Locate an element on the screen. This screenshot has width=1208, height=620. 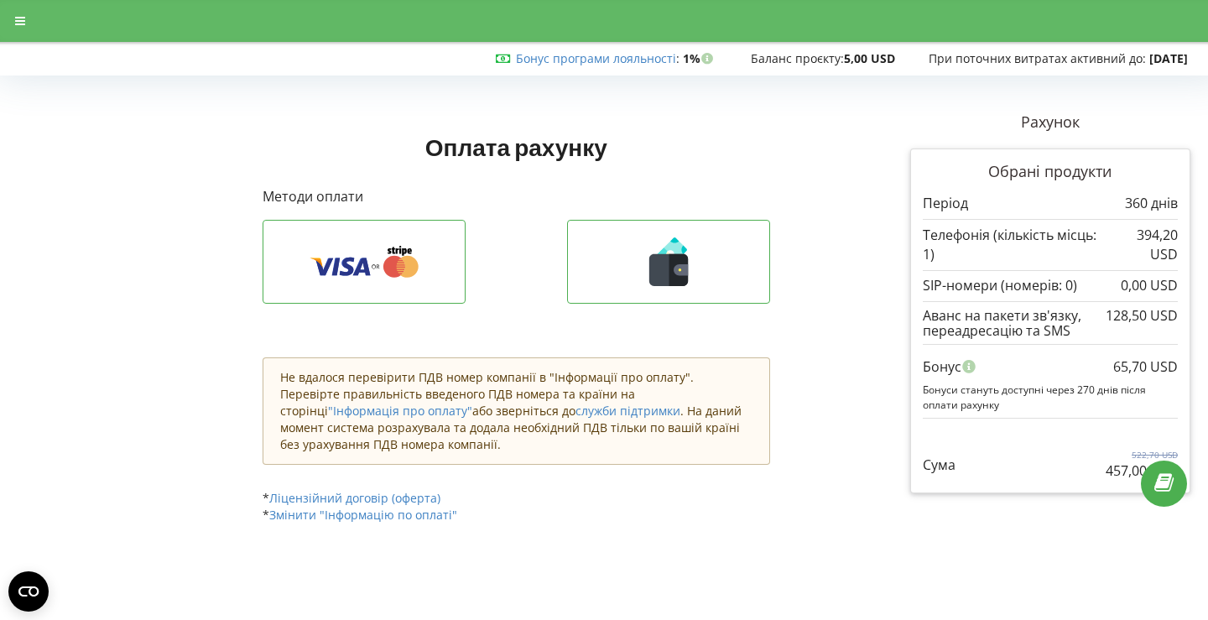
p: Період is located at coordinates (945, 203).